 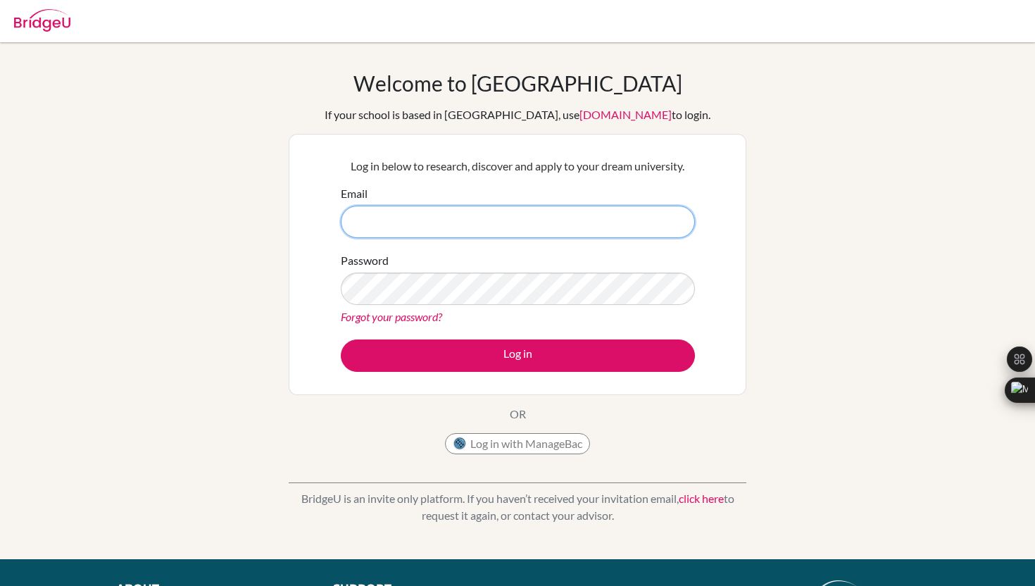 What do you see at coordinates (517, 166) in the screenshot?
I see `p: Log in below to research, discover and apply to your dream university.` at bounding box center [517, 166].